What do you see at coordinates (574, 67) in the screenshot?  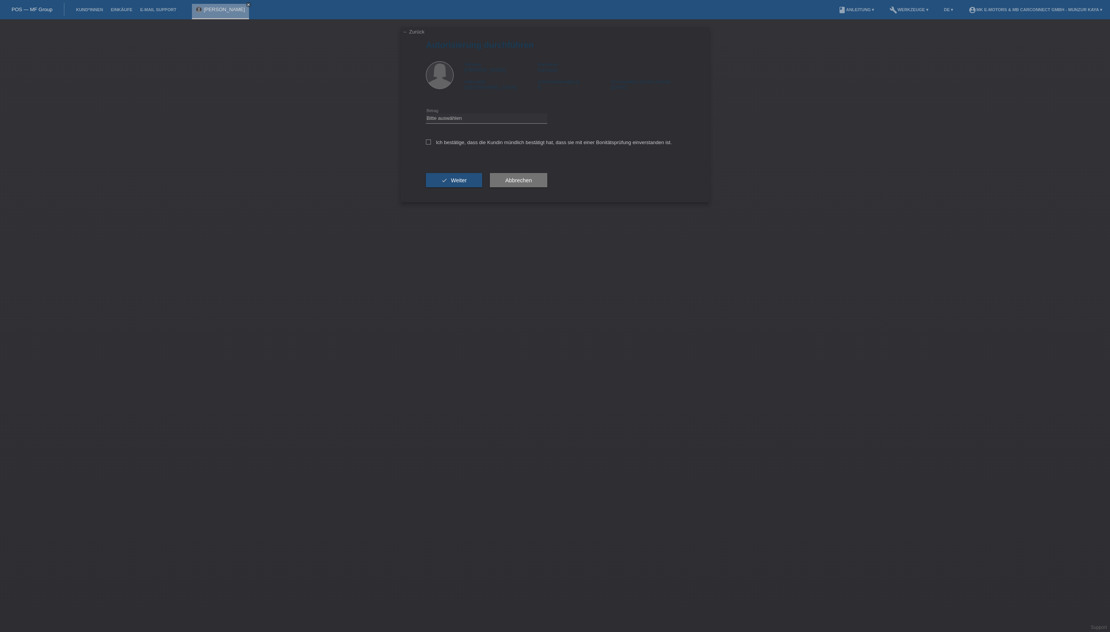 I see `div: Karmoun` at bounding box center [574, 67].